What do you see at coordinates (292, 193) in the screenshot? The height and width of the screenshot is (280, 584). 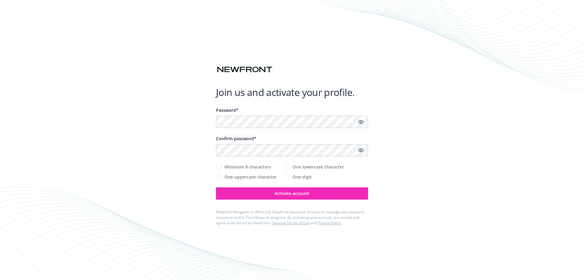 I see `span: Activate account` at bounding box center [292, 193].